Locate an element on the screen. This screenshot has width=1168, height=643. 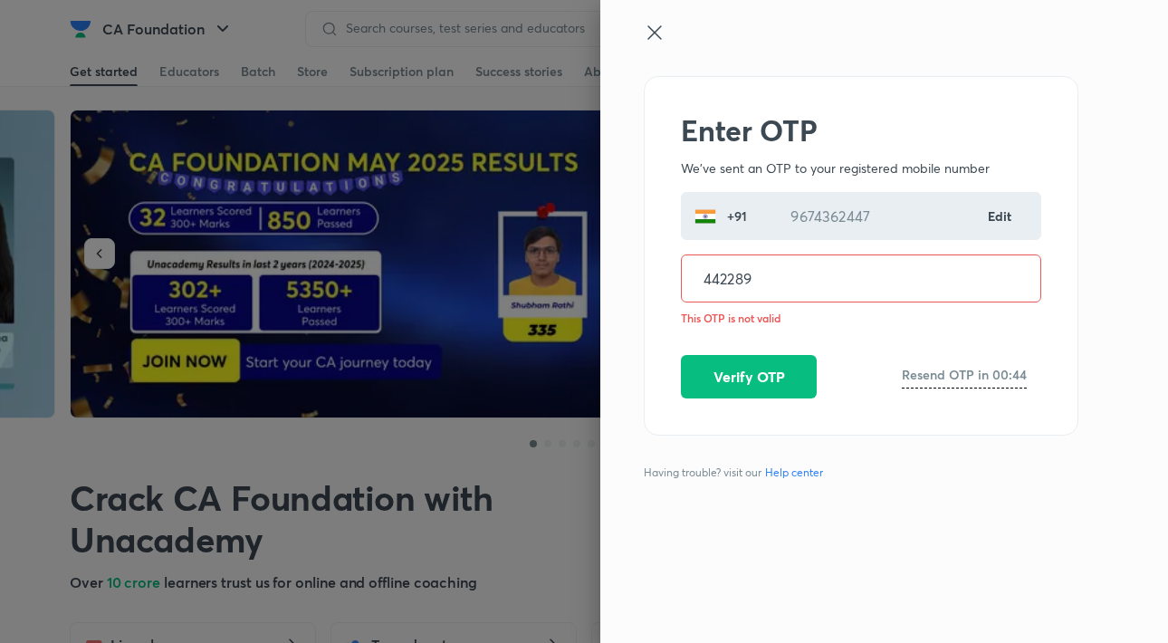
p: This OTP is not valid is located at coordinates (861, 318).